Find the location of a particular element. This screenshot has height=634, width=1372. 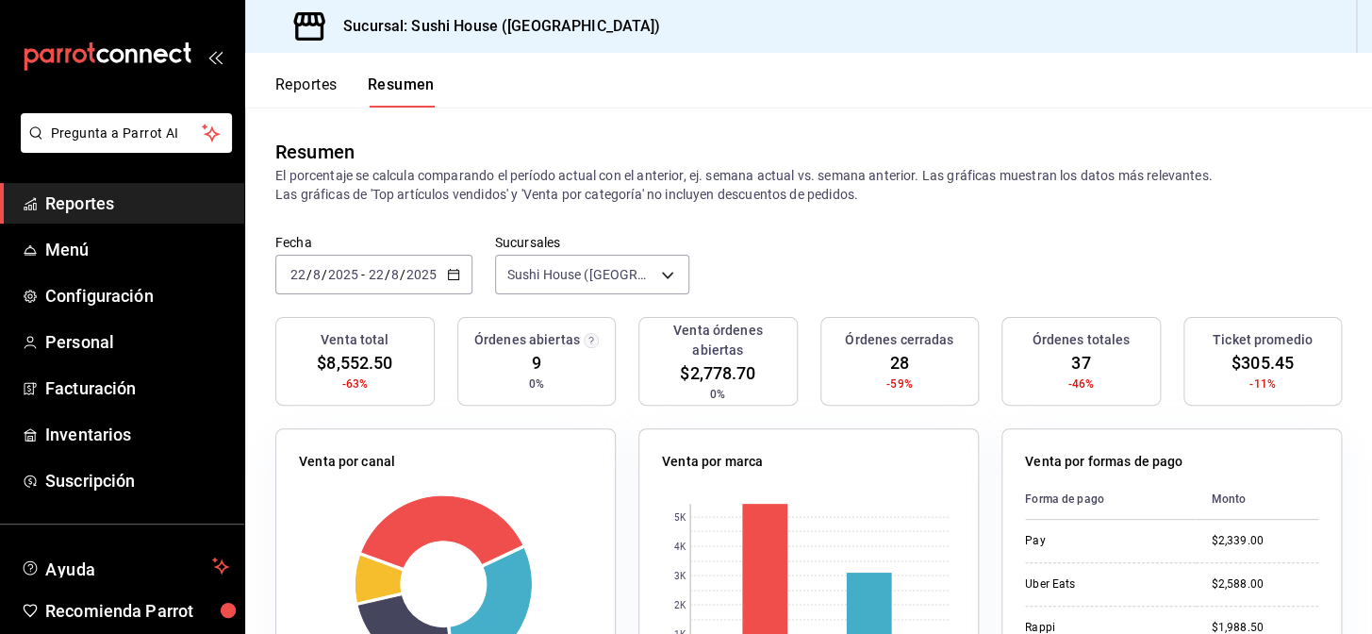

span: Personal is located at coordinates (137, 341).